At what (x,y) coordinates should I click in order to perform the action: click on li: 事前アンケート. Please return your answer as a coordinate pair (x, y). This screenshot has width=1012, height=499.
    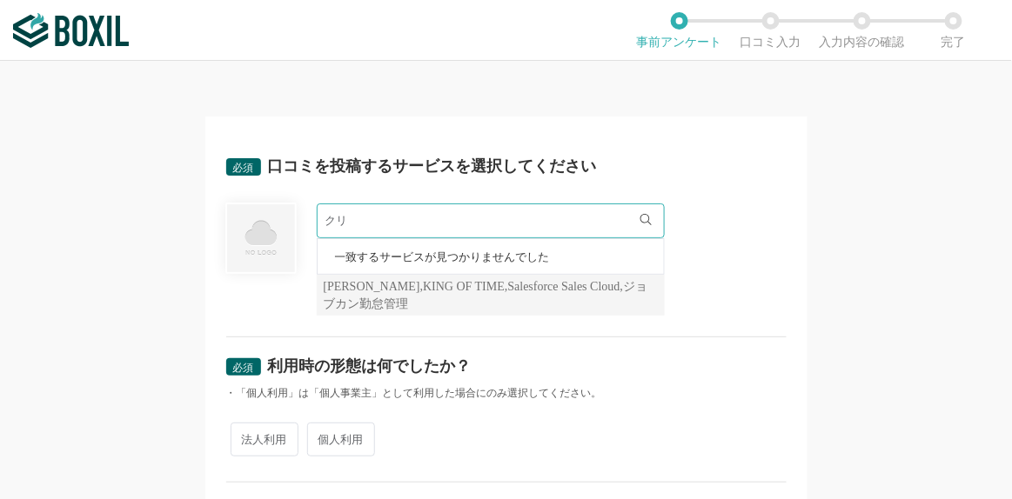
    Looking at the image, I should click on (679, 30).